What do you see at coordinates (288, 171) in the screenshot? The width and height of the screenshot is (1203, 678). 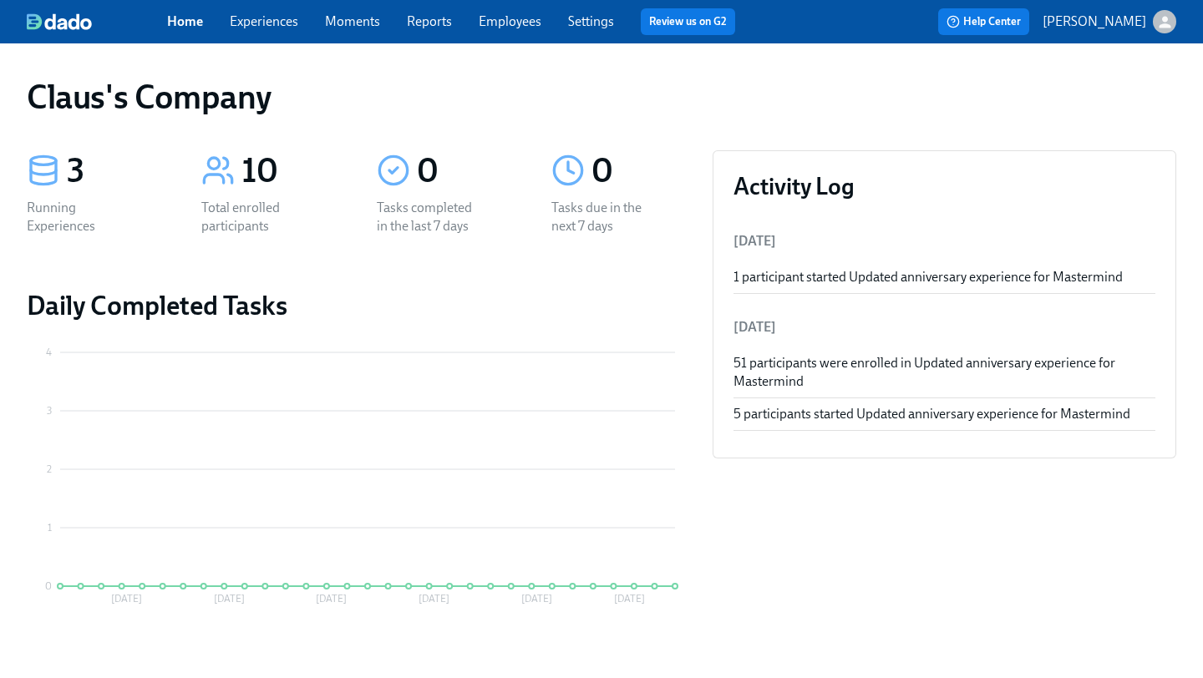 I see `div: 10` at bounding box center [288, 171].